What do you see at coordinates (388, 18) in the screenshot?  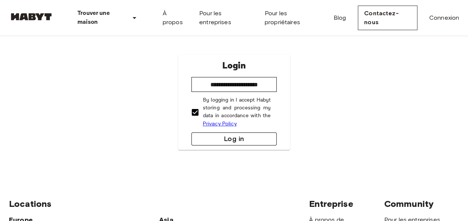 I see `a: Contactez-nous` at bounding box center [388, 18].